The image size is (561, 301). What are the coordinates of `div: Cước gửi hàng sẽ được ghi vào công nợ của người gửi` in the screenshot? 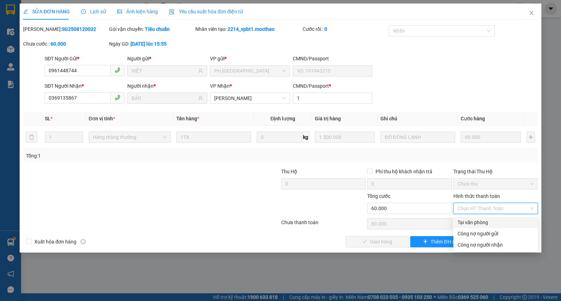 It's located at (496, 234).